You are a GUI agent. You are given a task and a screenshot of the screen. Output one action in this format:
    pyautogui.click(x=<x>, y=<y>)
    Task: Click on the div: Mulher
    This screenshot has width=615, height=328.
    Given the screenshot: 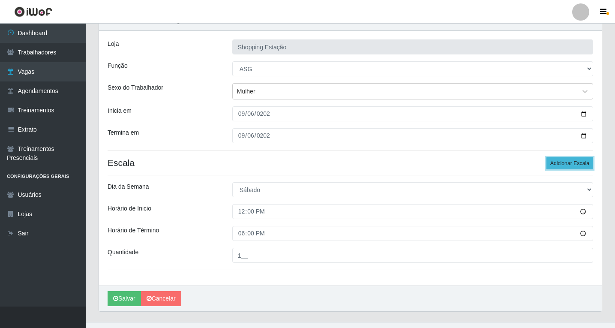 What is the action you would take?
    pyautogui.click(x=246, y=91)
    